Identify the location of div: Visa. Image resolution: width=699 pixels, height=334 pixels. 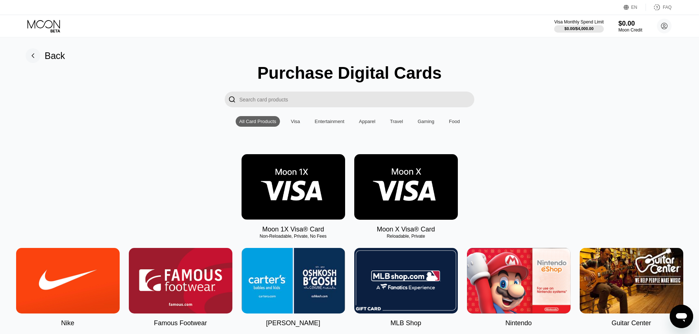
(295, 121).